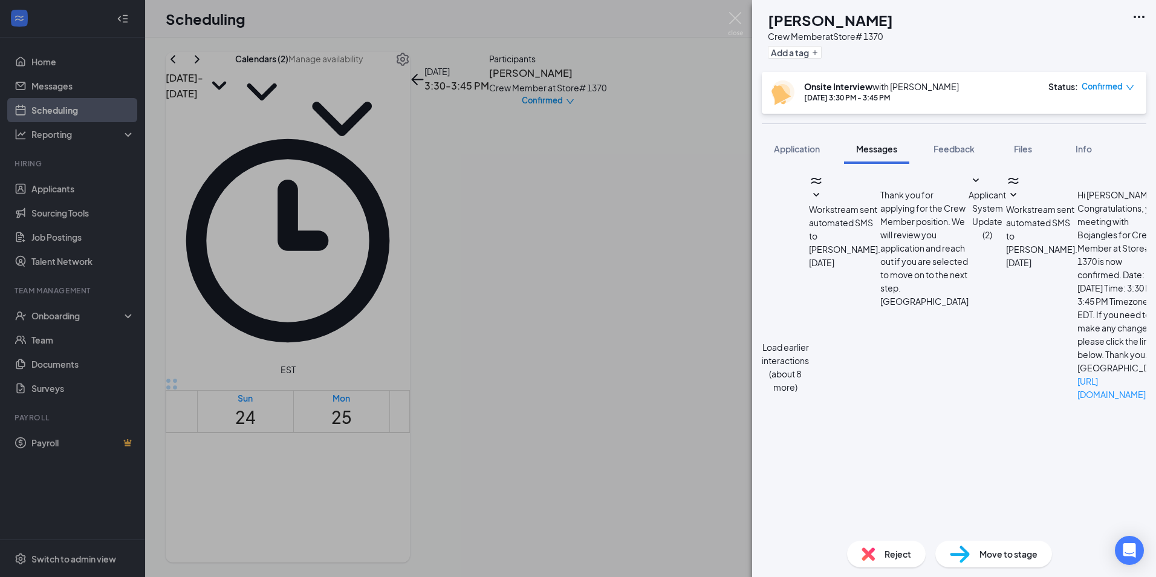 The height and width of the screenshot is (577, 1156). What do you see at coordinates (1139, 17) in the screenshot?
I see `svg: Ellipses` at bounding box center [1139, 17].